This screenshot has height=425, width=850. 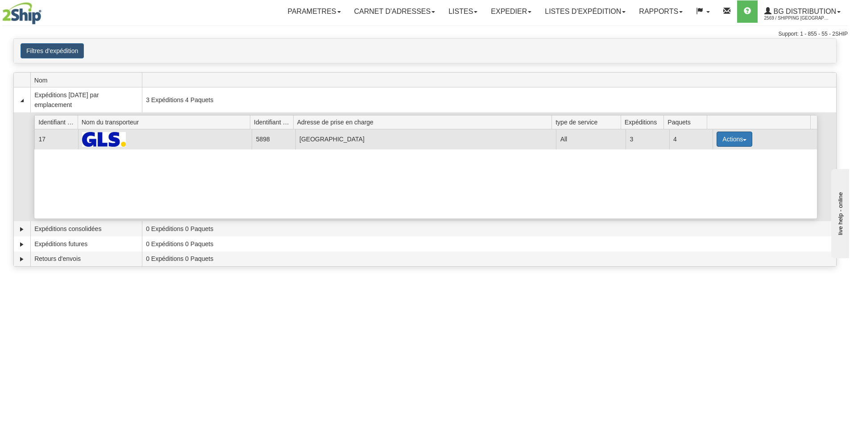 What do you see at coordinates (425, 34) in the screenshot?
I see `div: Support: 1 - 855 - 55 - 2SHIP` at bounding box center [425, 34].